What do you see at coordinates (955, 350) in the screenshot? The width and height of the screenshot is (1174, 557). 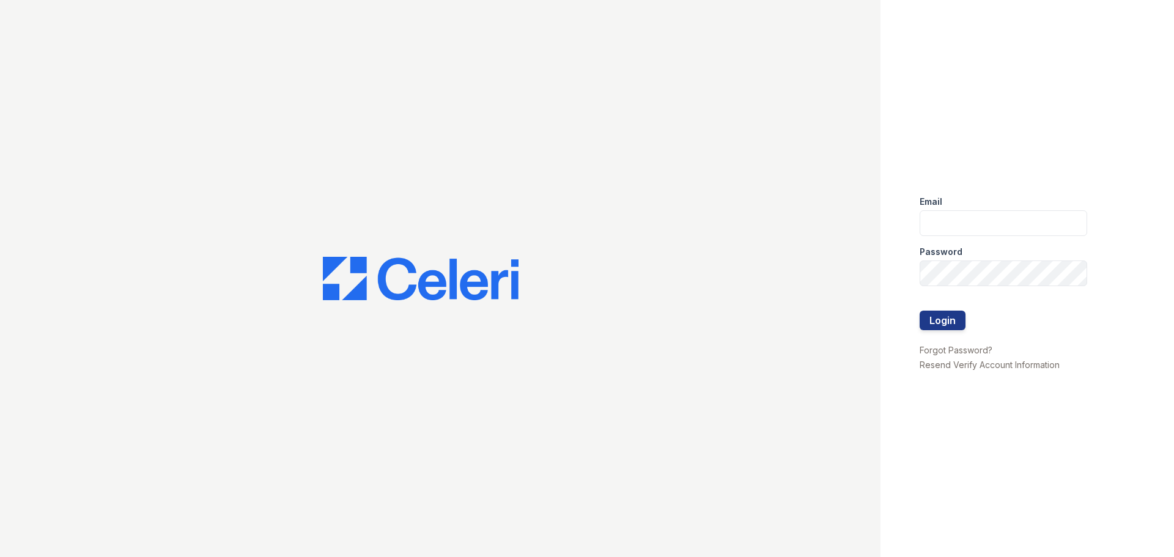 I see `a: Forgot Password?` at bounding box center [955, 350].